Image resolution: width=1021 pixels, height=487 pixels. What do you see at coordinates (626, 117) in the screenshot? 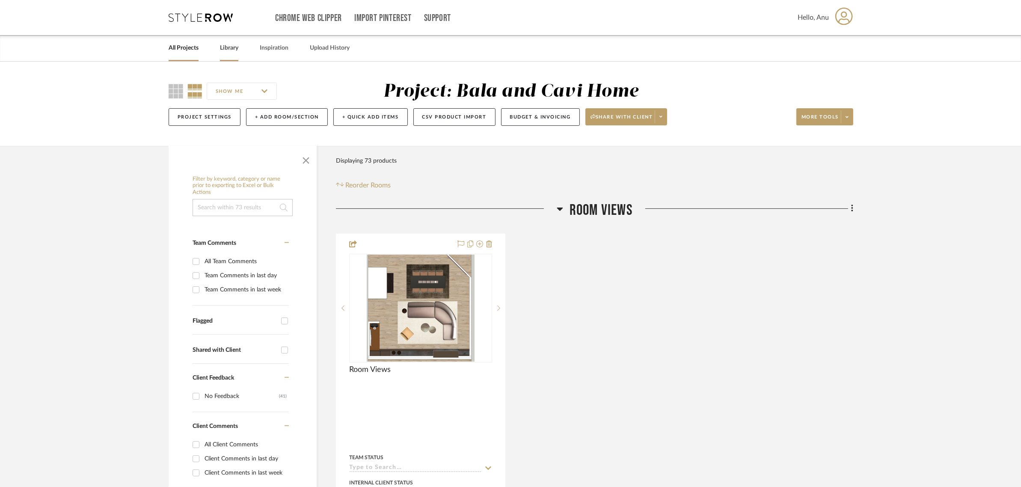
I see `button: Share with client` at bounding box center [626, 117].